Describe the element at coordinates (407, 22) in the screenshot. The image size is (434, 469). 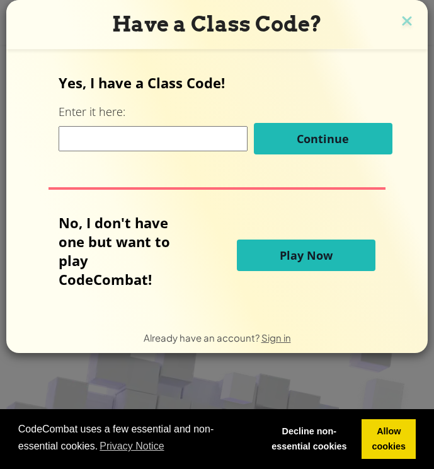
I see `img: close icon` at that location.